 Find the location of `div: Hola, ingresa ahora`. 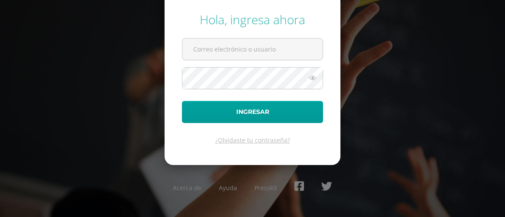

div: Hola, ingresa ahora is located at coordinates (252, 20).